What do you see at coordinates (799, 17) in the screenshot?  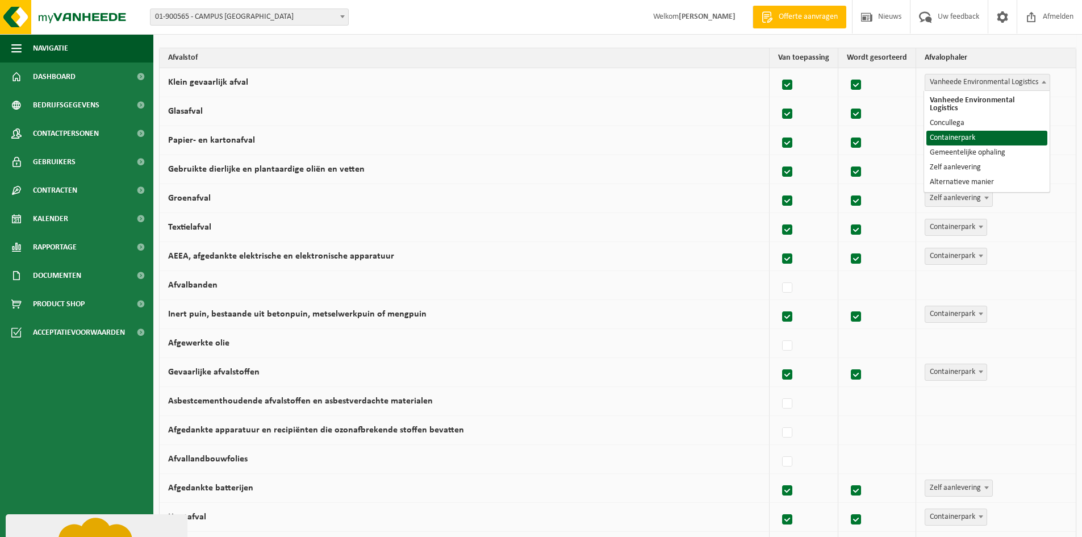 I see `a: Offerte aanvragen` at bounding box center [799, 17].